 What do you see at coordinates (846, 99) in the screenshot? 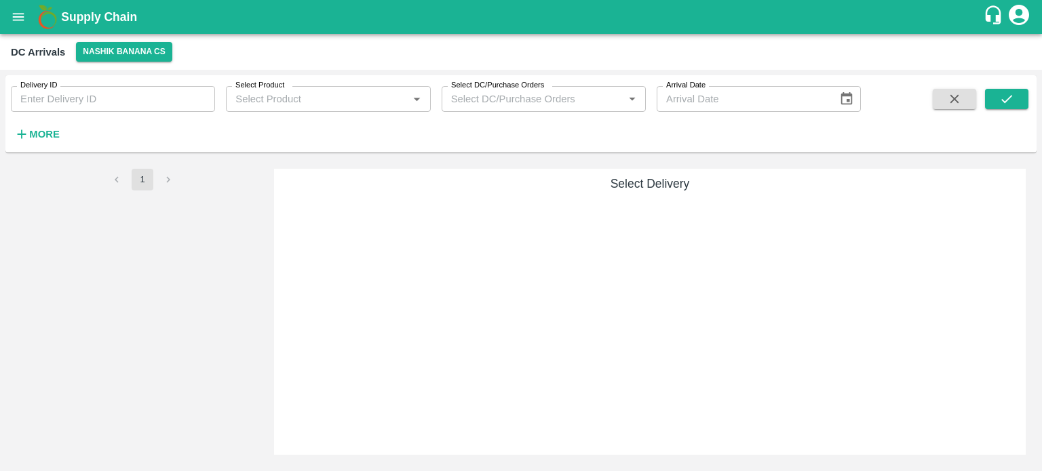
I see `button: Choose date` at bounding box center [846, 99].